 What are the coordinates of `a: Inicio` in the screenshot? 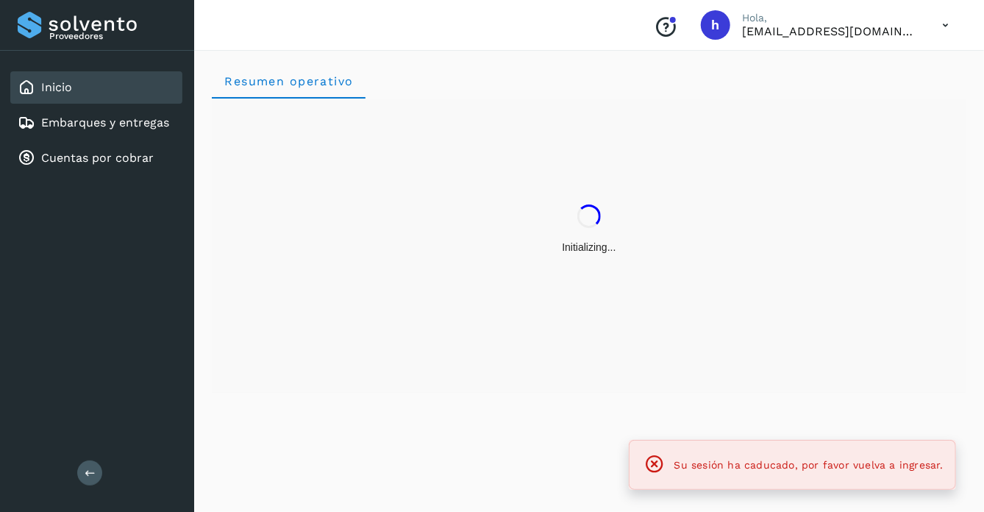 It's located at (57, 87).